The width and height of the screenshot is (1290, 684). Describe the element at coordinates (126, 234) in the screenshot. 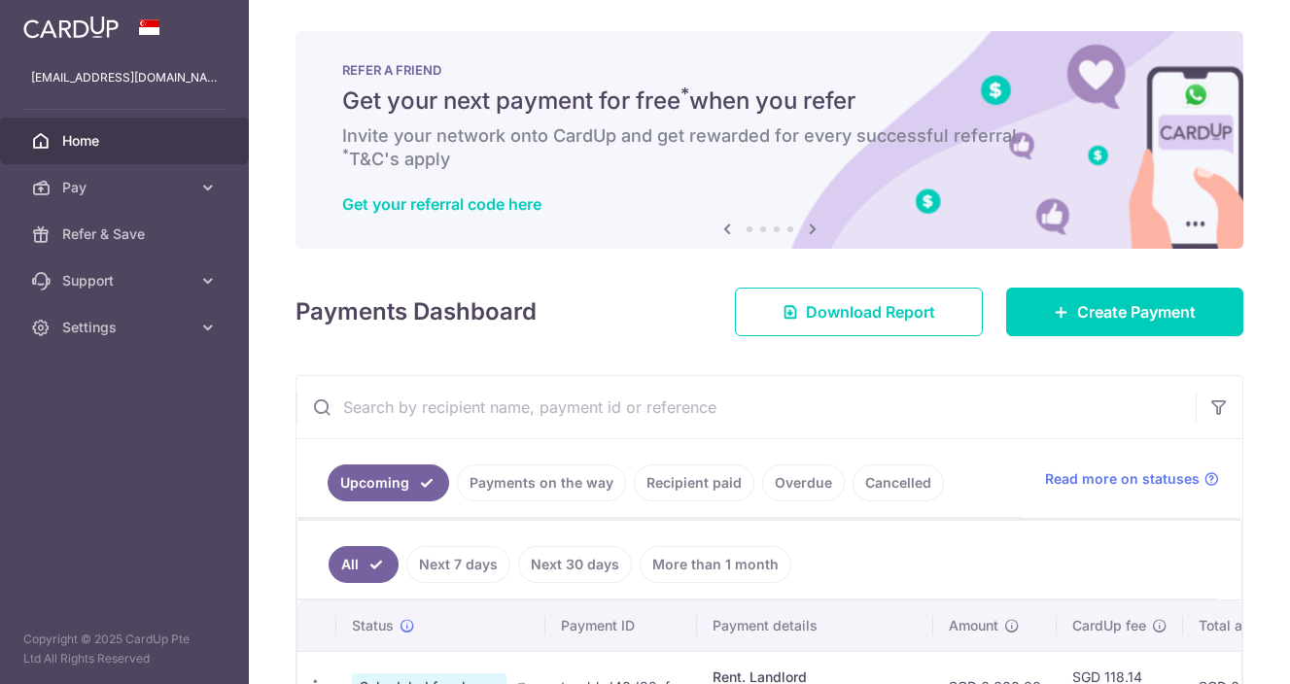

I see `span: Refer & Save` at that location.